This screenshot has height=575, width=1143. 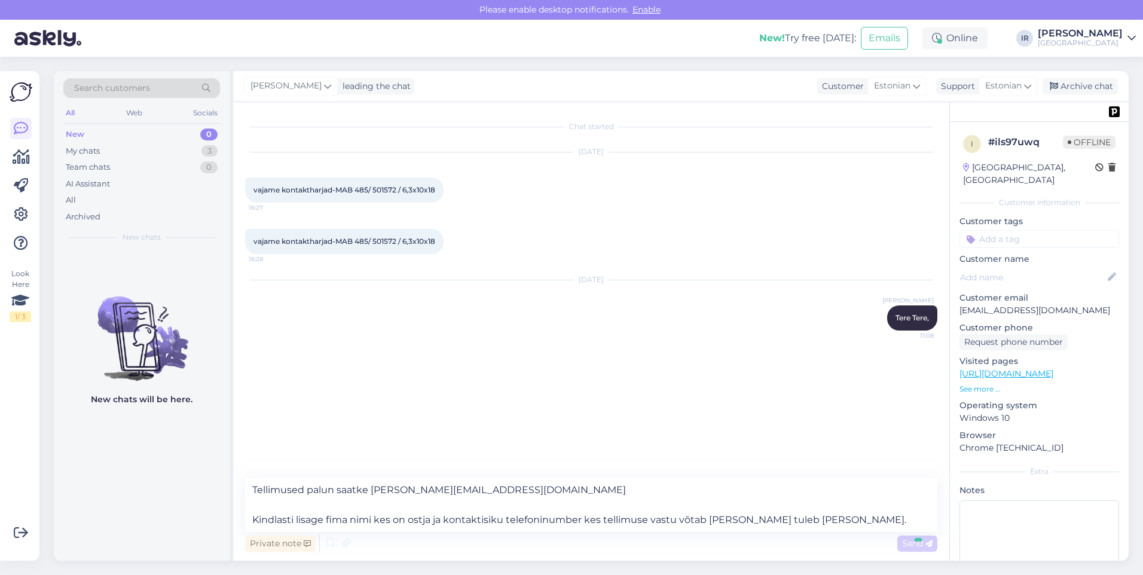 What do you see at coordinates (271, 259) in the screenshot?
I see `span: 16:28` at bounding box center [271, 259].